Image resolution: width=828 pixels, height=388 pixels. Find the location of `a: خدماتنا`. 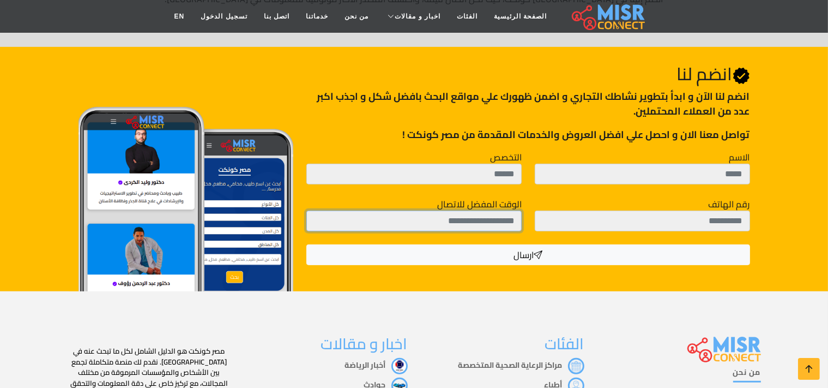

a: خدماتنا is located at coordinates (317, 16).